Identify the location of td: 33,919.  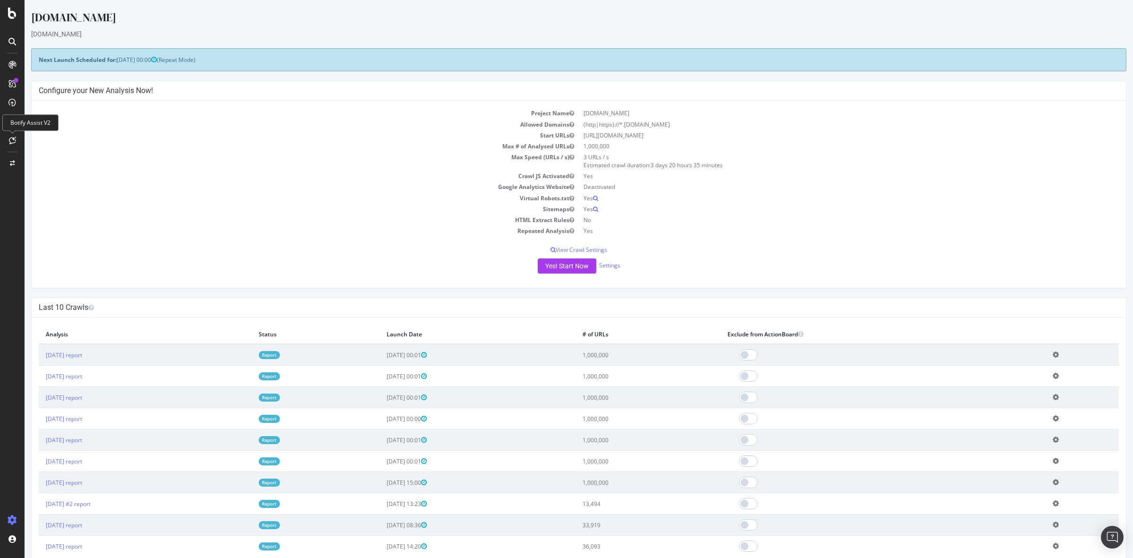
(623, 524).